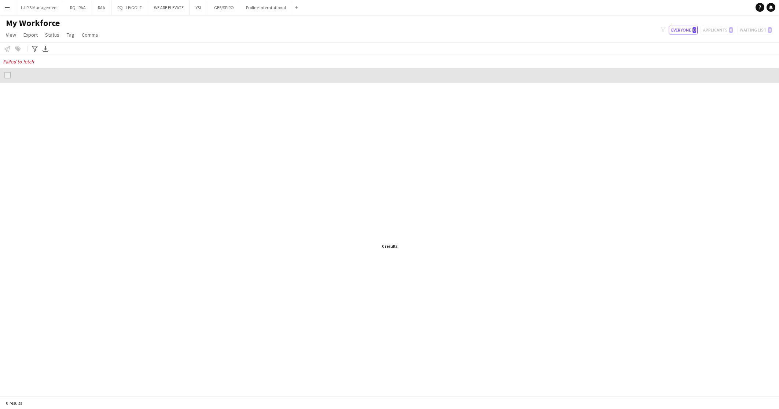  I want to click on app-action-btn: Export XLSX, so click(45, 49).